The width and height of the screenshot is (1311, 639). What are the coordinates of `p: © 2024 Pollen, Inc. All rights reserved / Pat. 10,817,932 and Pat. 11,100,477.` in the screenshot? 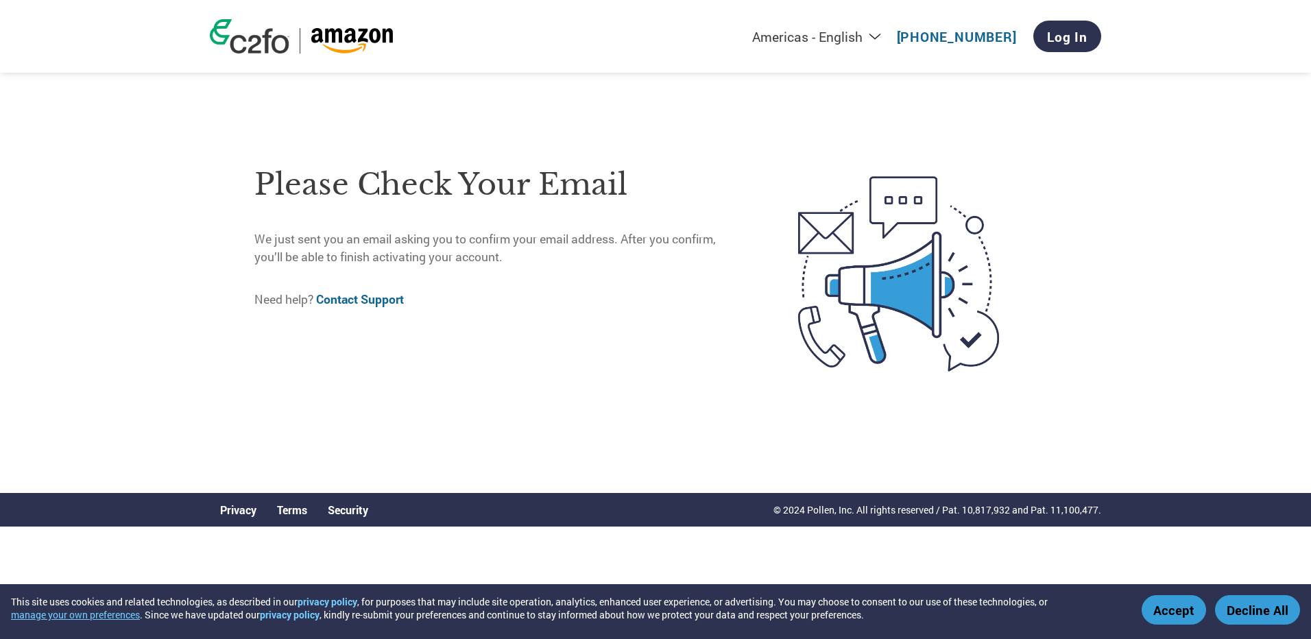 It's located at (937, 509).